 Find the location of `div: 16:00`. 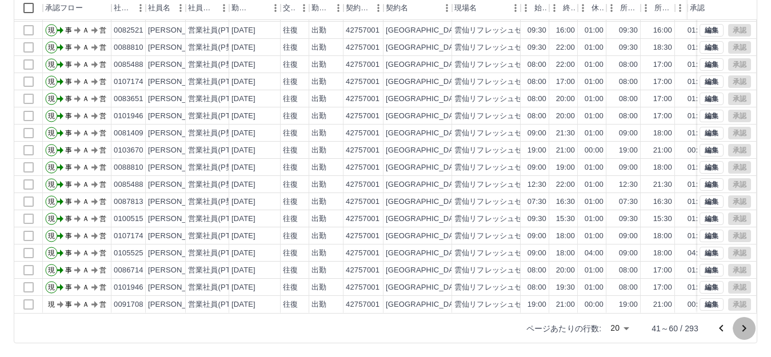

div: 16:00 is located at coordinates (662, 30).